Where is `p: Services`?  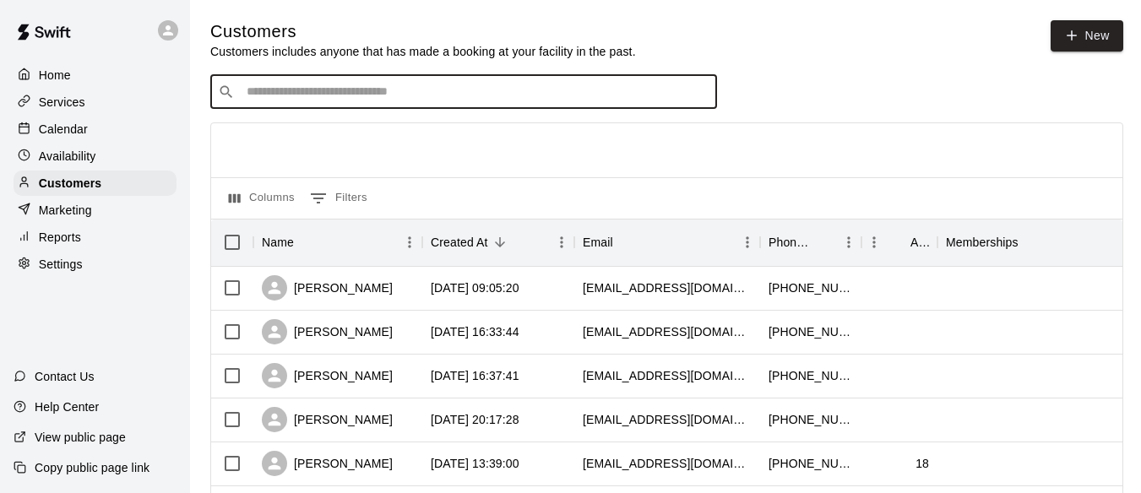 p: Services is located at coordinates (62, 102).